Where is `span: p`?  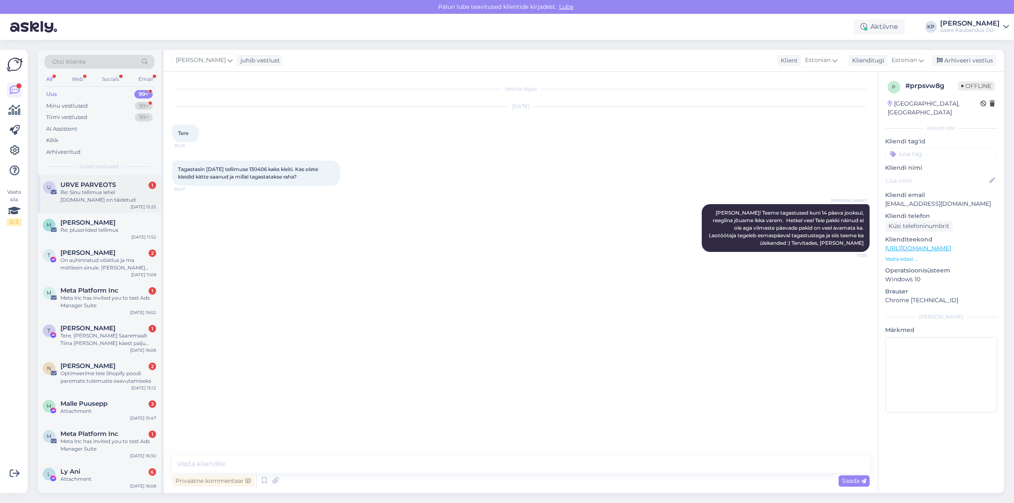
span: p is located at coordinates (894, 87).